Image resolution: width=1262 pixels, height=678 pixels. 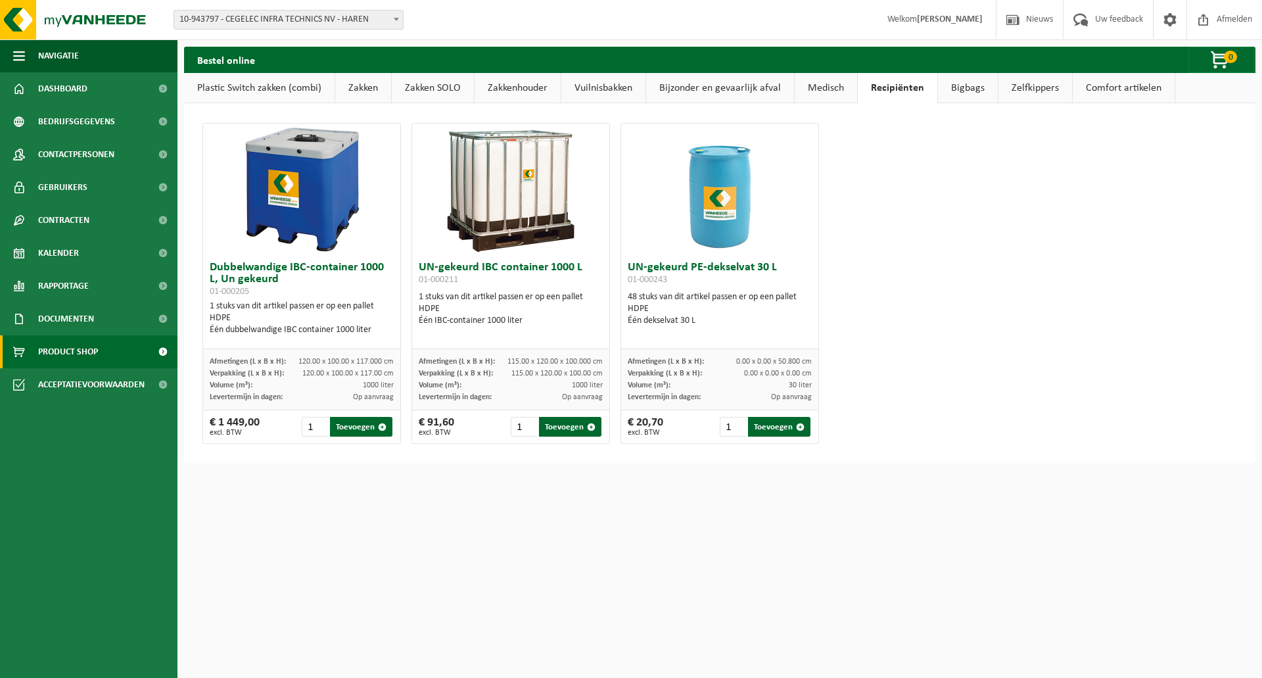 What do you see at coordinates (432, 88) in the screenshot?
I see `a: Zakken SOLO` at bounding box center [432, 88].